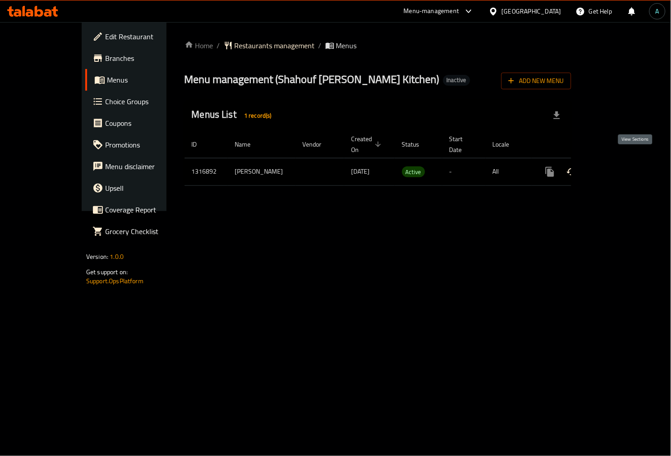 This screenshot has height=456, width=671. What do you see at coordinates (139, 210) in the screenshot?
I see `a: Coverage Report` at bounding box center [139, 210].